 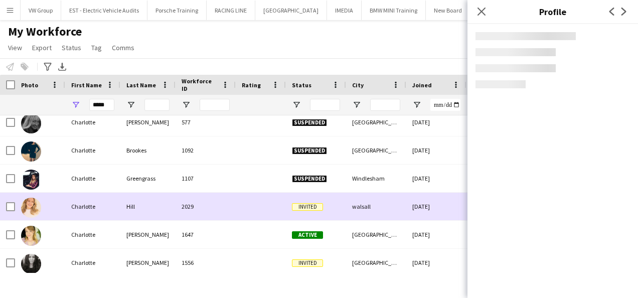 I want to click on app-action-btn: Advanced filters, so click(x=48, y=67).